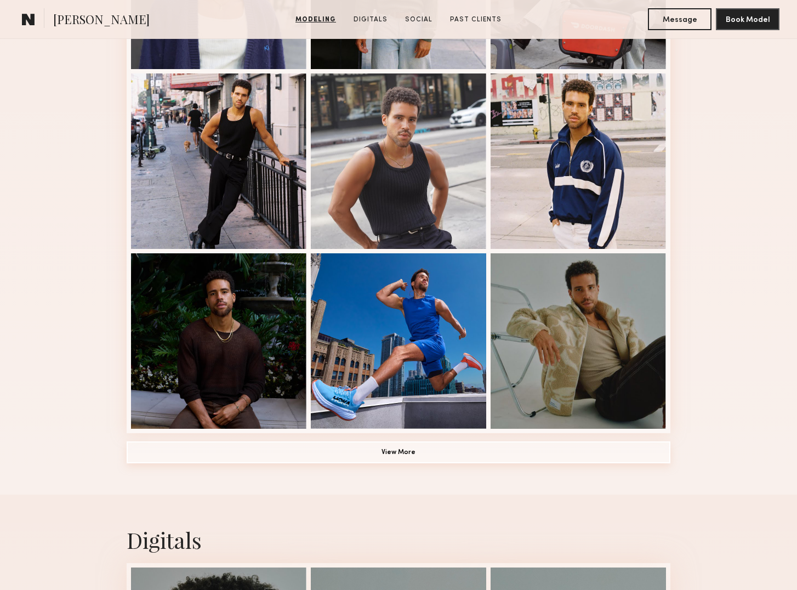 The height and width of the screenshot is (590, 797). I want to click on button: View More, so click(398, 452).